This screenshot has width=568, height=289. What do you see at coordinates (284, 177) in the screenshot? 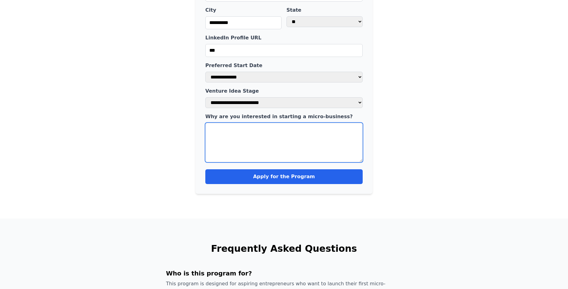
I see `button: Apply for the Program` at bounding box center [284, 177].